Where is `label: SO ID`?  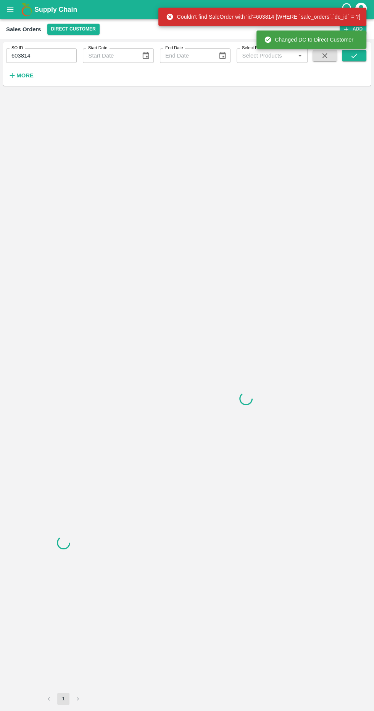 label: SO ID is located at coordinates (17, 48).